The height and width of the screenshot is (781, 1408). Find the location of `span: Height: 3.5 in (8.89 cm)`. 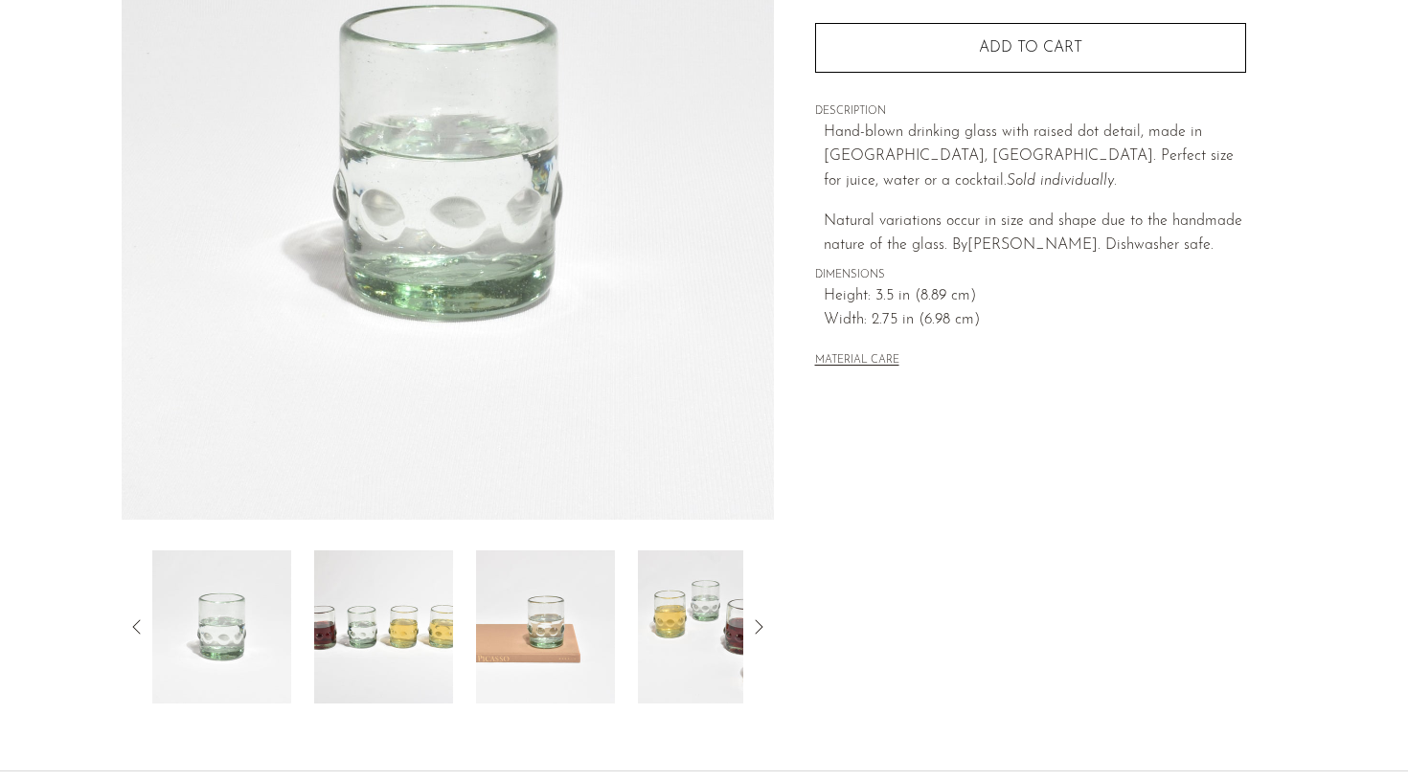

span: Height: 3.5 in (8.89 cm) is located at coordinates (1034, 297).